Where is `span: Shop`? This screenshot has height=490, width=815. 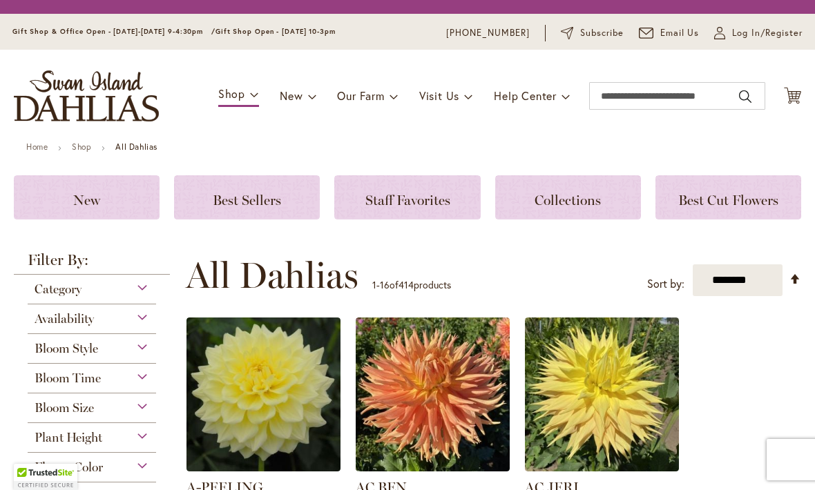
span: Shop is located at coordinates (231, 93).